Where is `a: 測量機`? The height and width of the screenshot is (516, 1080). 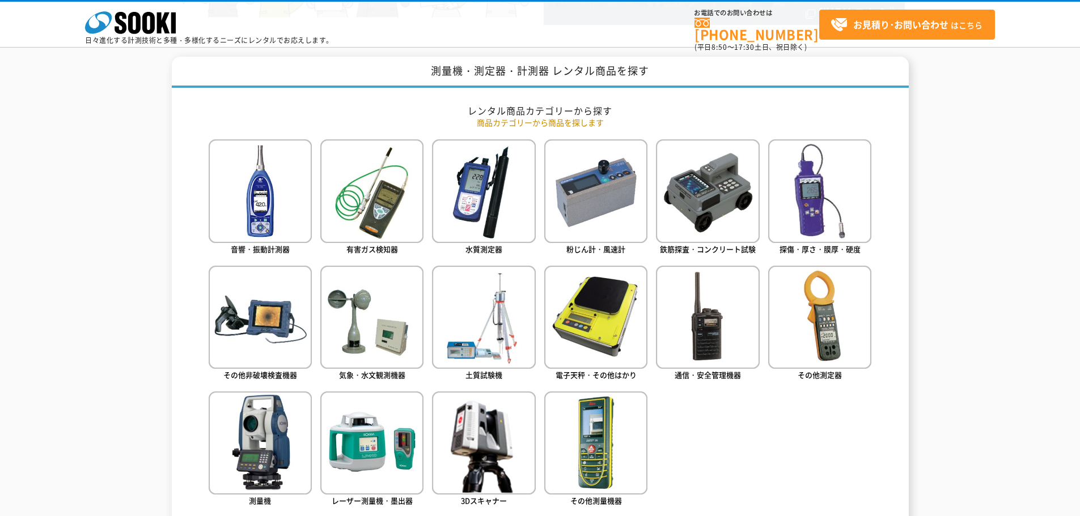
a: 測量機 is located at coordinates (260, 450).